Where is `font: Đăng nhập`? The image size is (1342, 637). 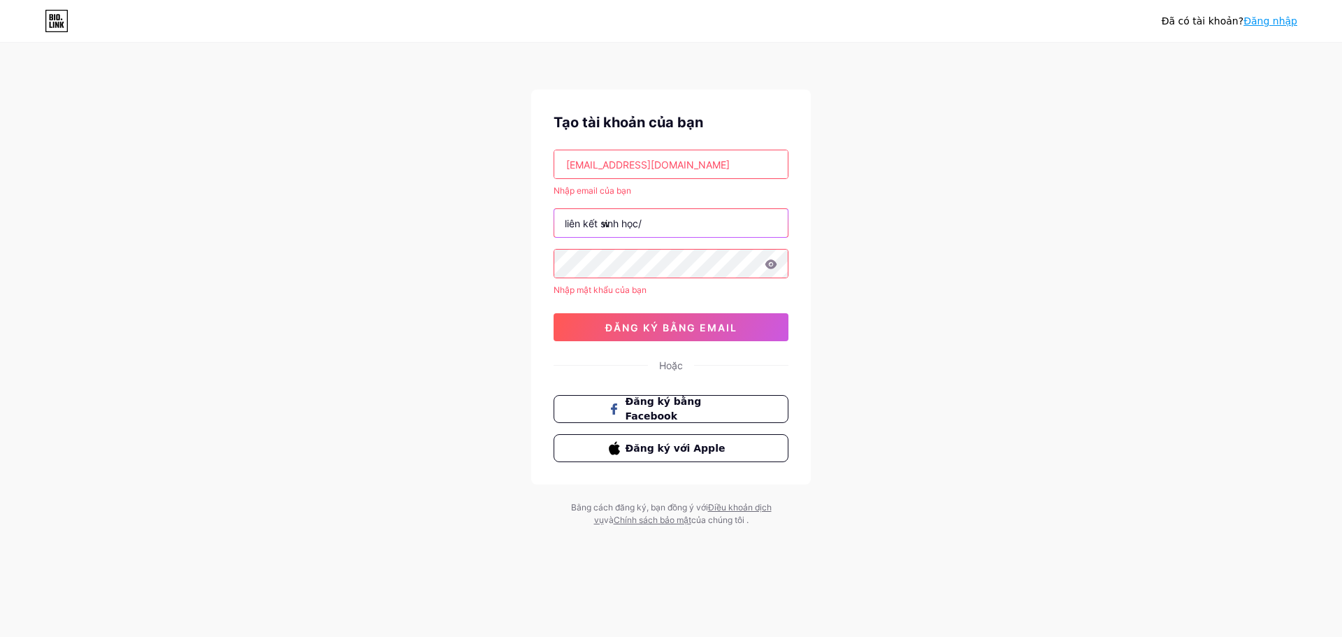 font: Đăng nhập is located at coordinates (1270, 21).